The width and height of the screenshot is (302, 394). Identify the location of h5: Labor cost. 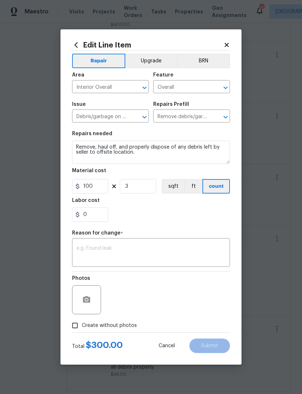
(86, 200).